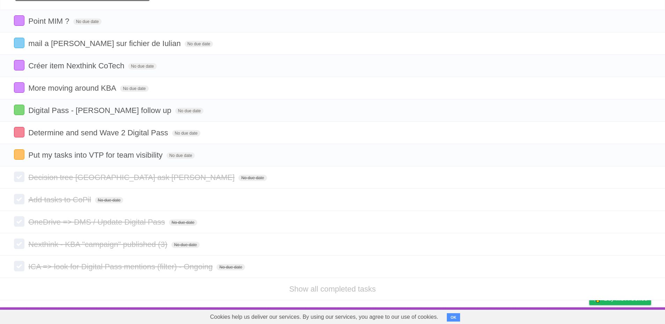  What do you see at coordinates (121, 267) in the screenshot?
I see `span: ICA => look for Digital Pass mentions (filter) - Ongoing` at bounding box center [121, 267].